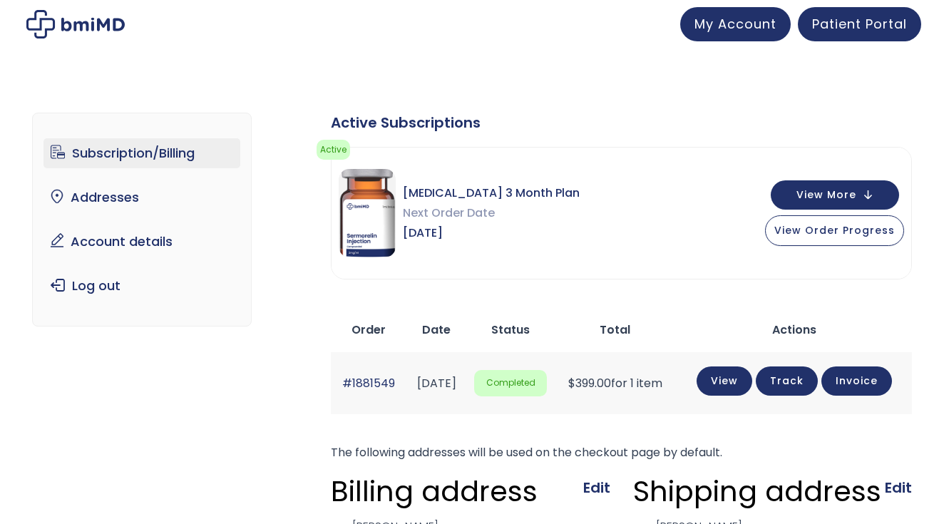 The width and height of the screenshot is (944, 524). Describe the element at coordinates (834, 195) in the screenshot. I see `button: View More` at that location.